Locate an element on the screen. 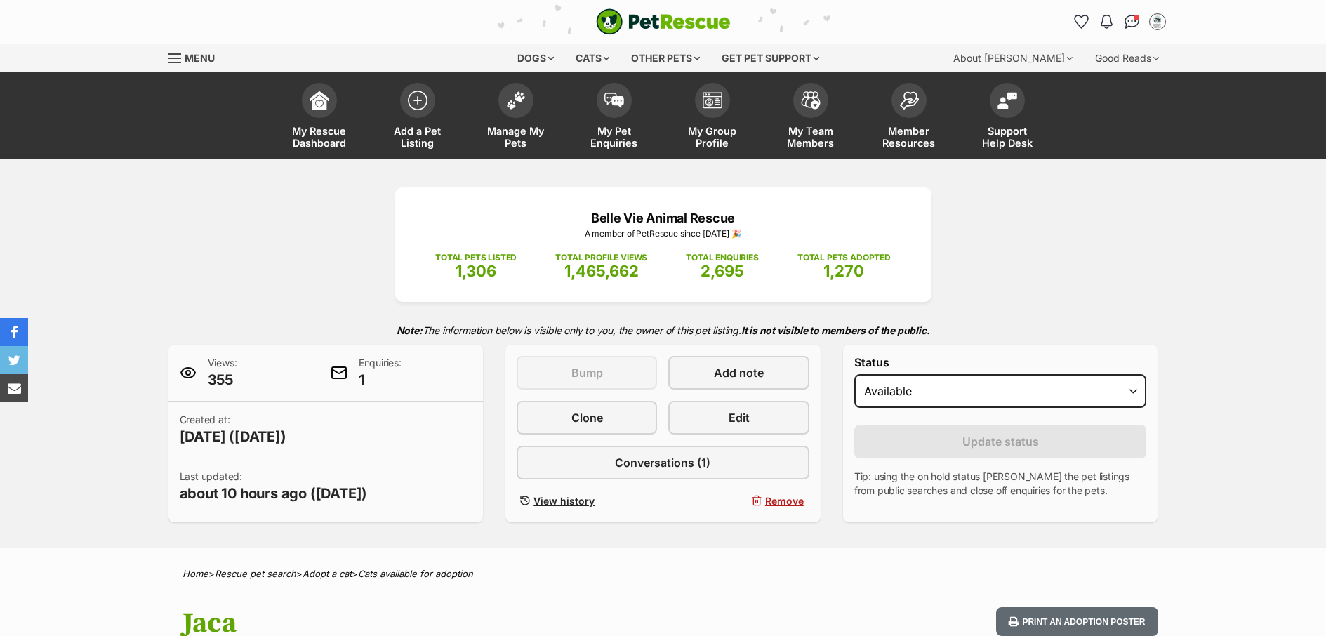 The height and width of the screenshot is (636, 1326). a: Edit is located at coordinates (739, 418).